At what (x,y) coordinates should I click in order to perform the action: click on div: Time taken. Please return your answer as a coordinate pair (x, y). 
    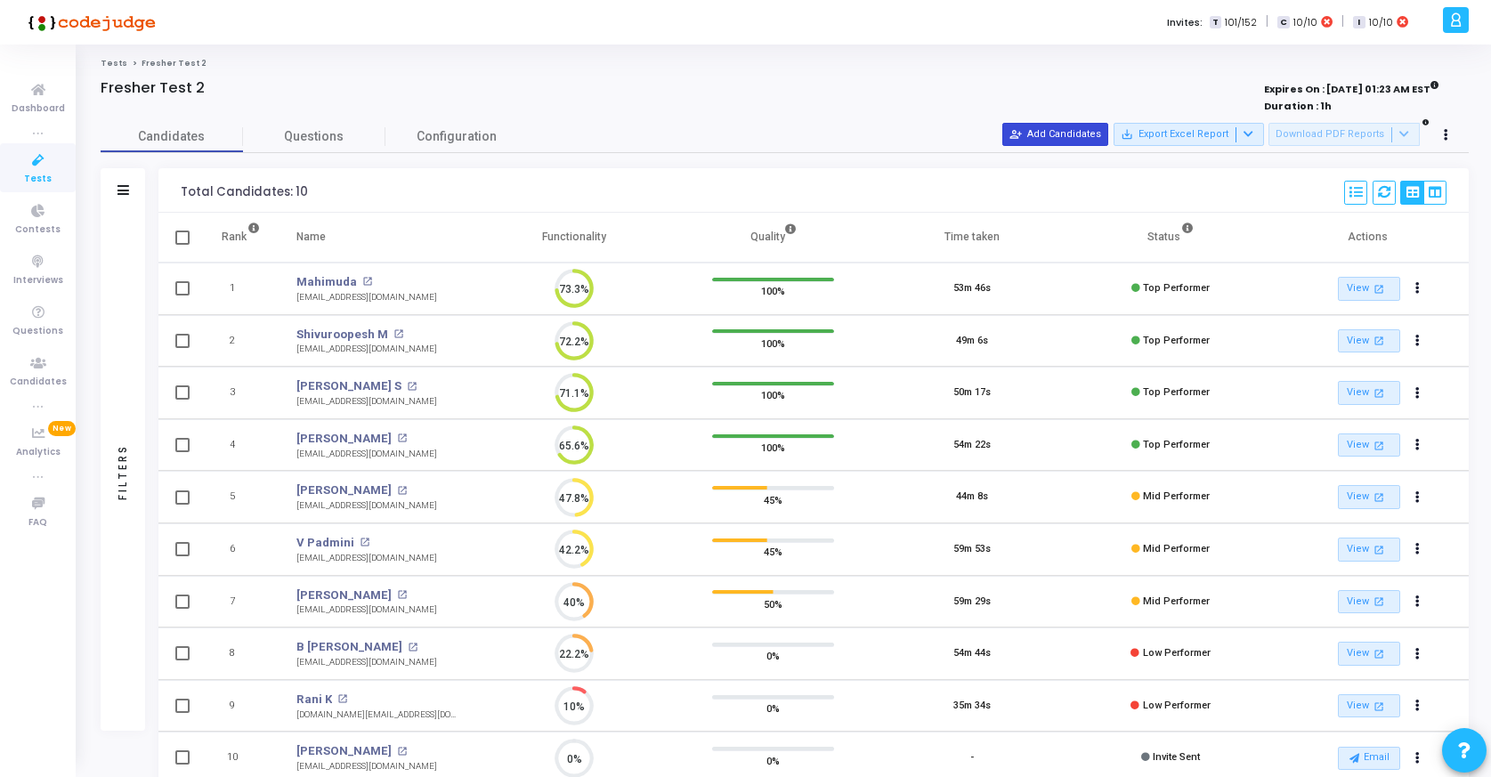
    Looking at the image, I should click on (972, 237).